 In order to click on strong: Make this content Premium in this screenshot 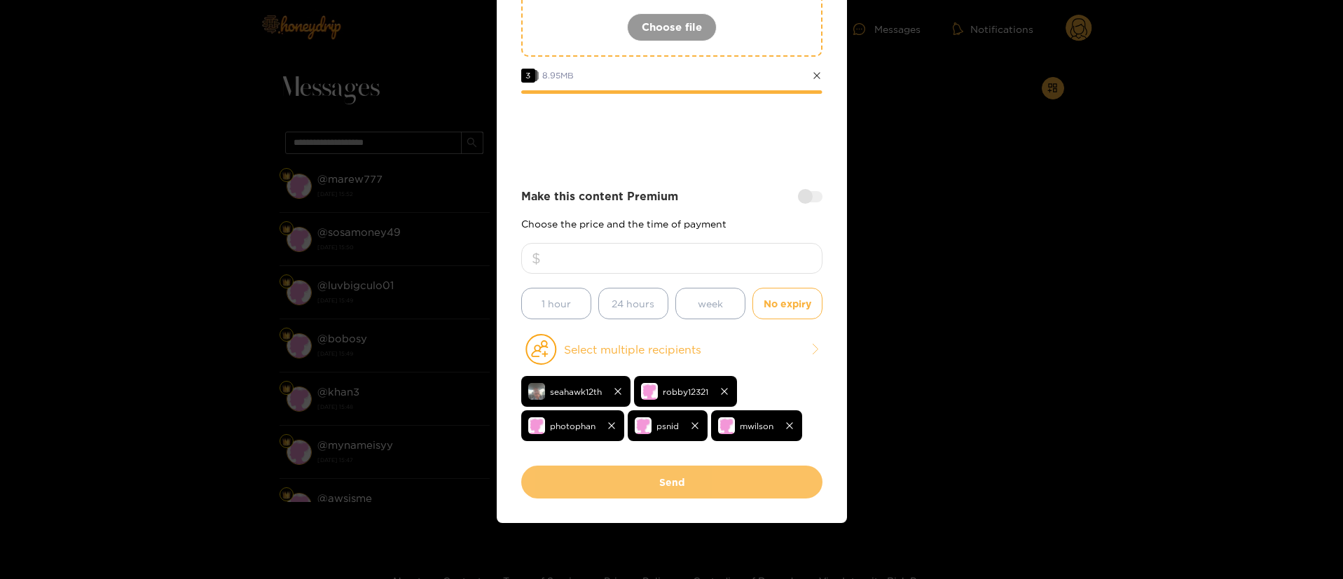, I will do `click(600, 196)`.